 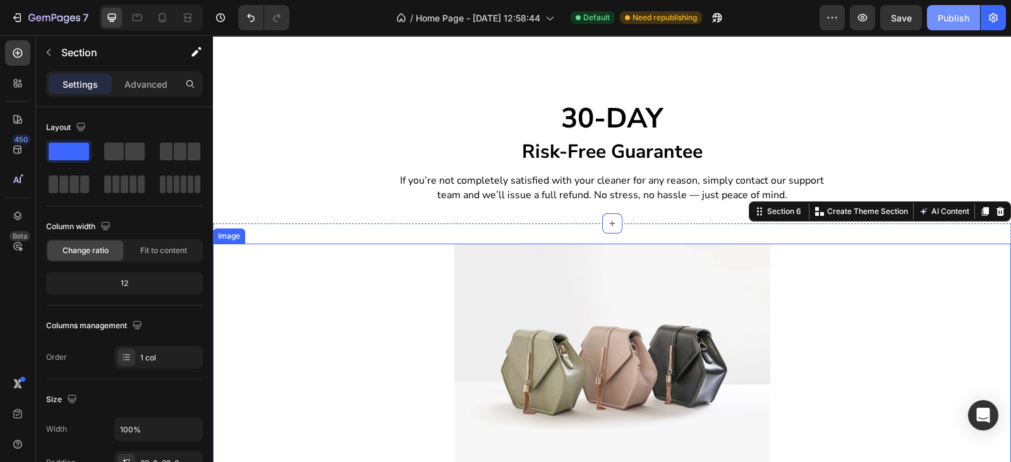 I want to click on div: Open Intercom Messenger, so click(x=983, y=416).